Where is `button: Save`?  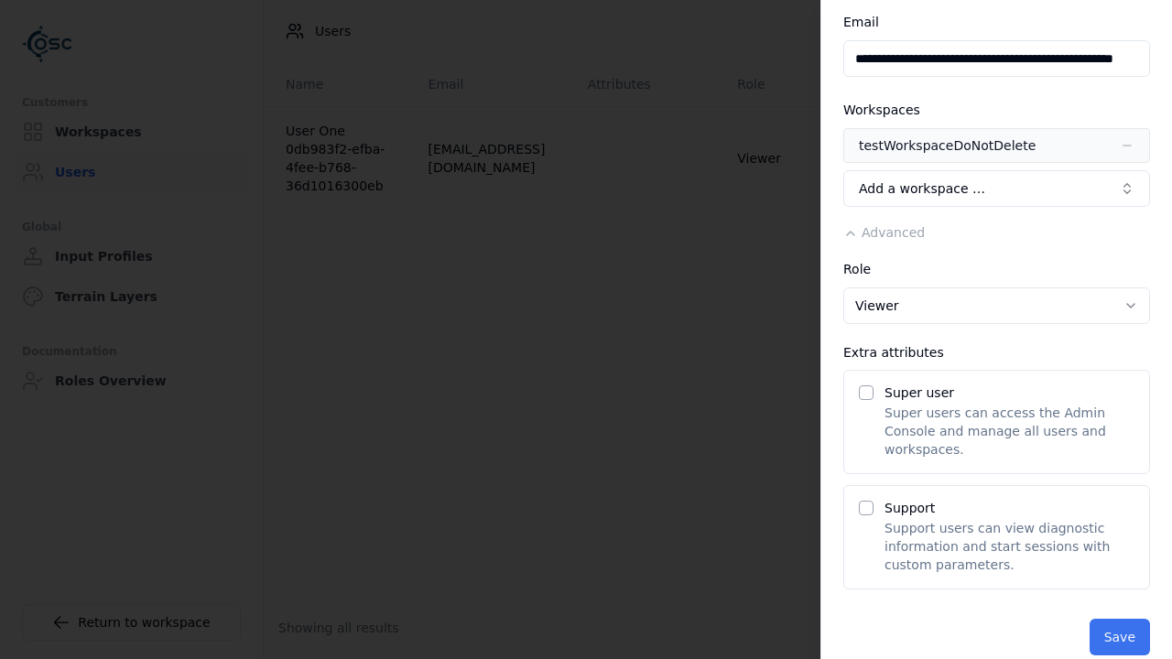 button: Save is located at coordinates (1120, 637).